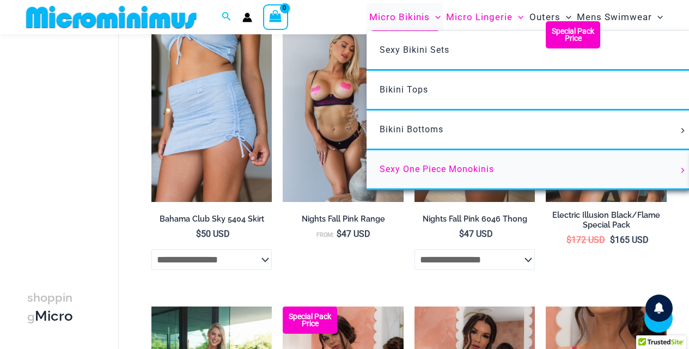 This screenshot has width=689, height=349. What do you see at coordinates (212, 219) in the screenshot?
I see `h2: Bahama Club Sky 5404 Skirt` at bounding box center [212, 219].